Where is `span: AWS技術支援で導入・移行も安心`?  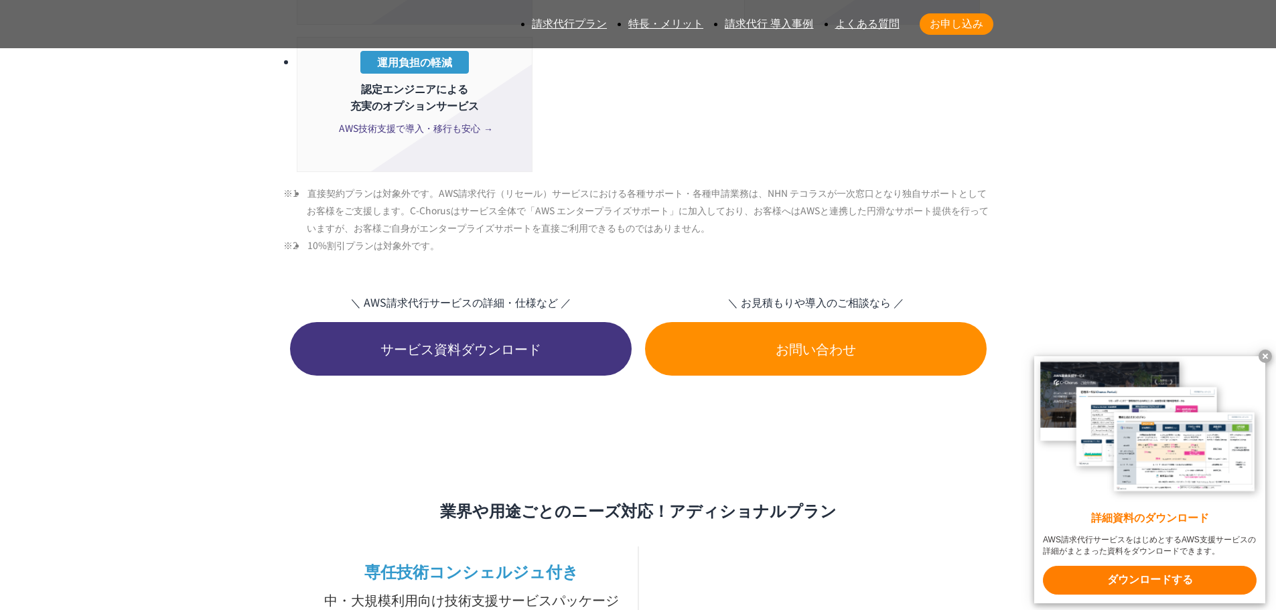 span: AWS技術支援で導入・移行も安心 is located at coordinates (414, 128).